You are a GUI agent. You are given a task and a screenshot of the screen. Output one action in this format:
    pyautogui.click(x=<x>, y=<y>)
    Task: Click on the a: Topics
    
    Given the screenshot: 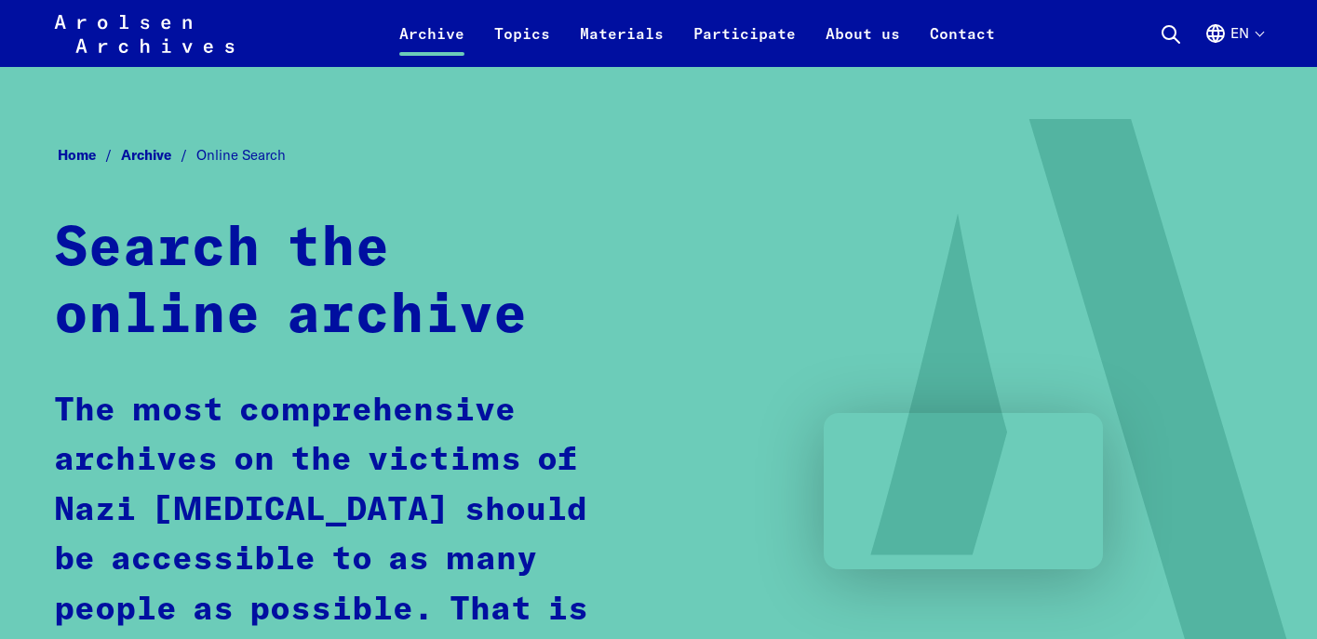 What is the action you would take?
    pyautogui.click(x=522, y=45)
    